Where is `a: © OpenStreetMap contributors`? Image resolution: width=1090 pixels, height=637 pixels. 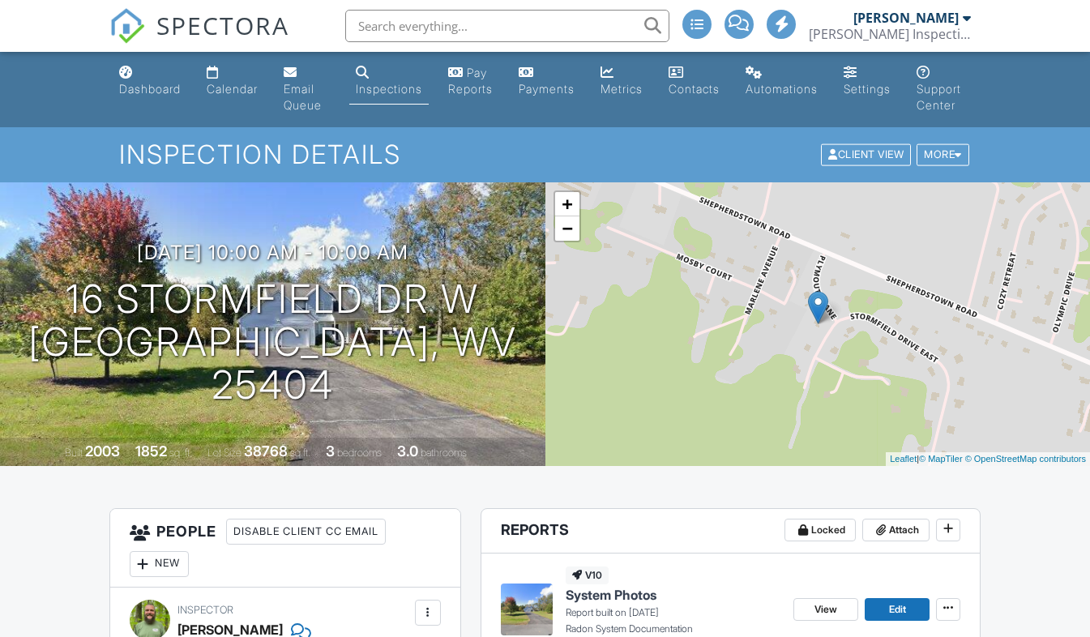
a: © OpenStreetMap contributors is located at coordinates (1025, 459).